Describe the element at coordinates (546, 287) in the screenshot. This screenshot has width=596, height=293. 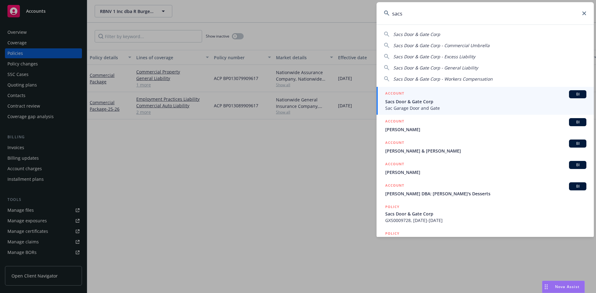
I see `div: Drag to move` at that location.